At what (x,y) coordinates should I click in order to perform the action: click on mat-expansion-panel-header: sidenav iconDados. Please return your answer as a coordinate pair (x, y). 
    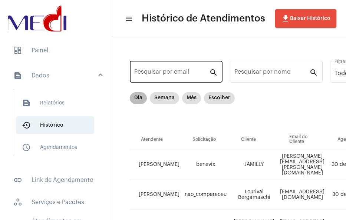
    Looking at the image, I should click on (57, 76).